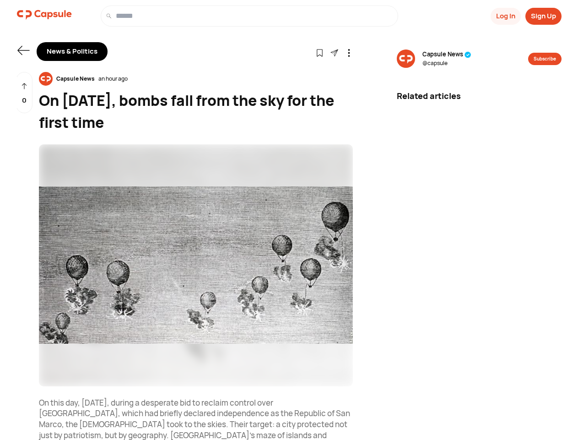 The width and height of the screenshot is (578, 440). I want to click on img: logo, so click(44, 15).